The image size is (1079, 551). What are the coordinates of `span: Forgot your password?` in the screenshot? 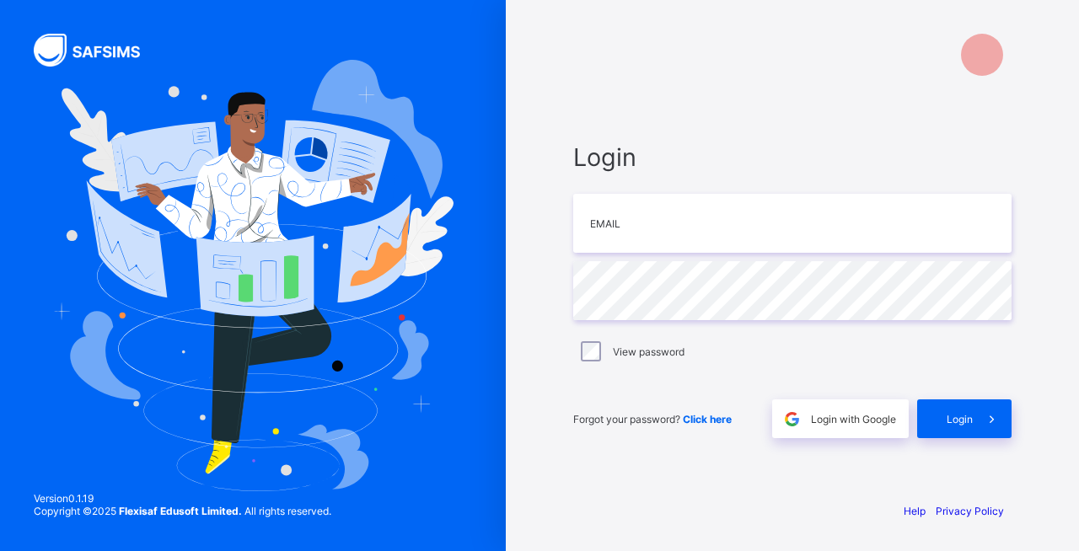 It's located at (653, 419).